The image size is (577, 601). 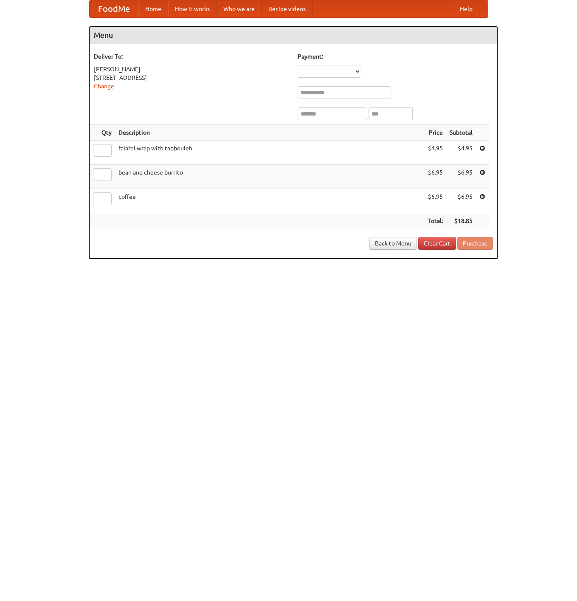 What do you see at coordinates (294, 35) in the screenshot?
I see `h4: Menu` at bounding box center [294, 35].